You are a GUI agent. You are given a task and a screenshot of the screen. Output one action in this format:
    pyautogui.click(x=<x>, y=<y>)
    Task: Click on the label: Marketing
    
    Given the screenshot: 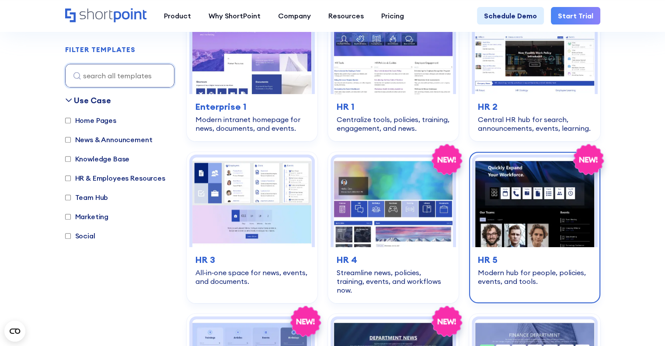 What is the action you would take?
    pyautogui.click(x=87, y=216)
    